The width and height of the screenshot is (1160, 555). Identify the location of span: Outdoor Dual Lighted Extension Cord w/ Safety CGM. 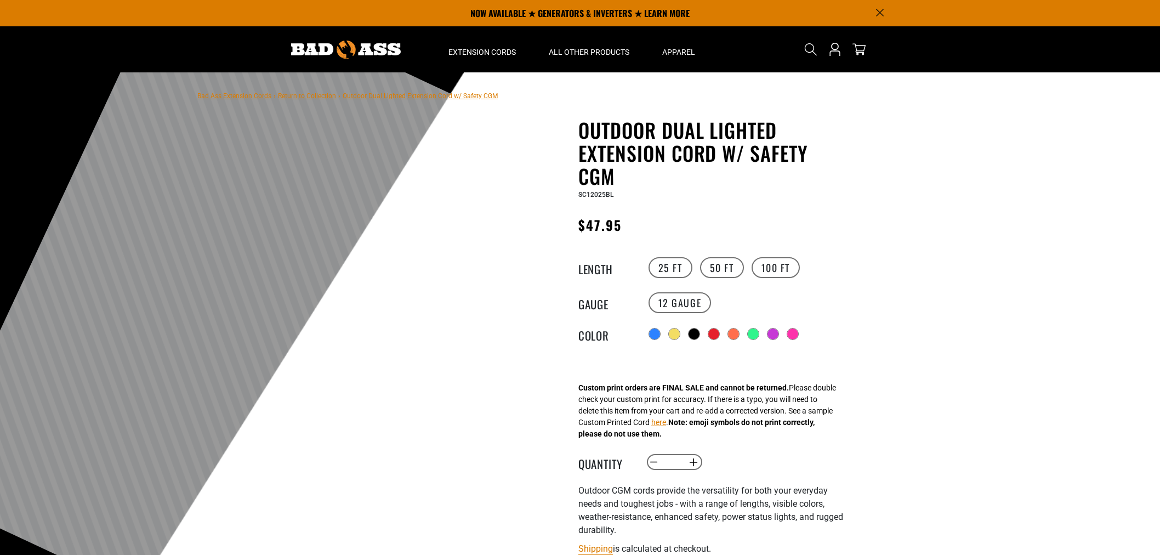
(420, 96).